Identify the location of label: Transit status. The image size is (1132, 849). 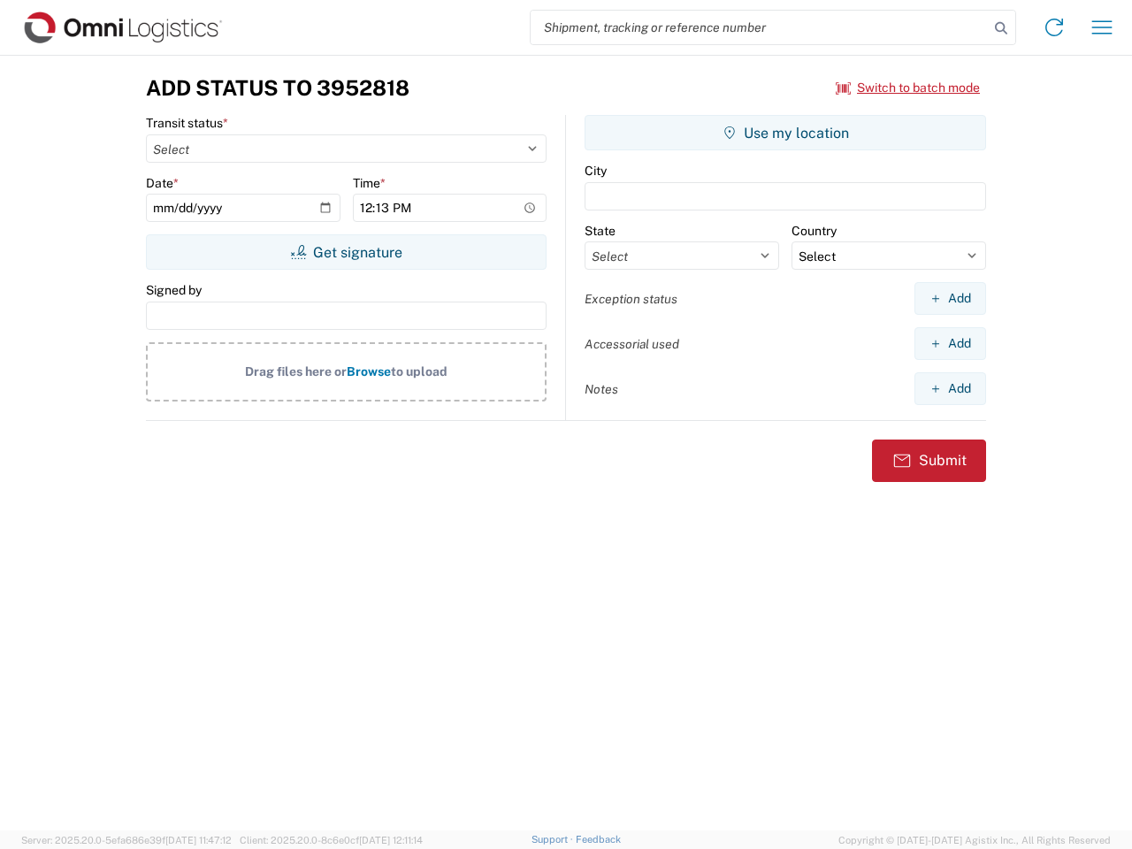
(187, 123).